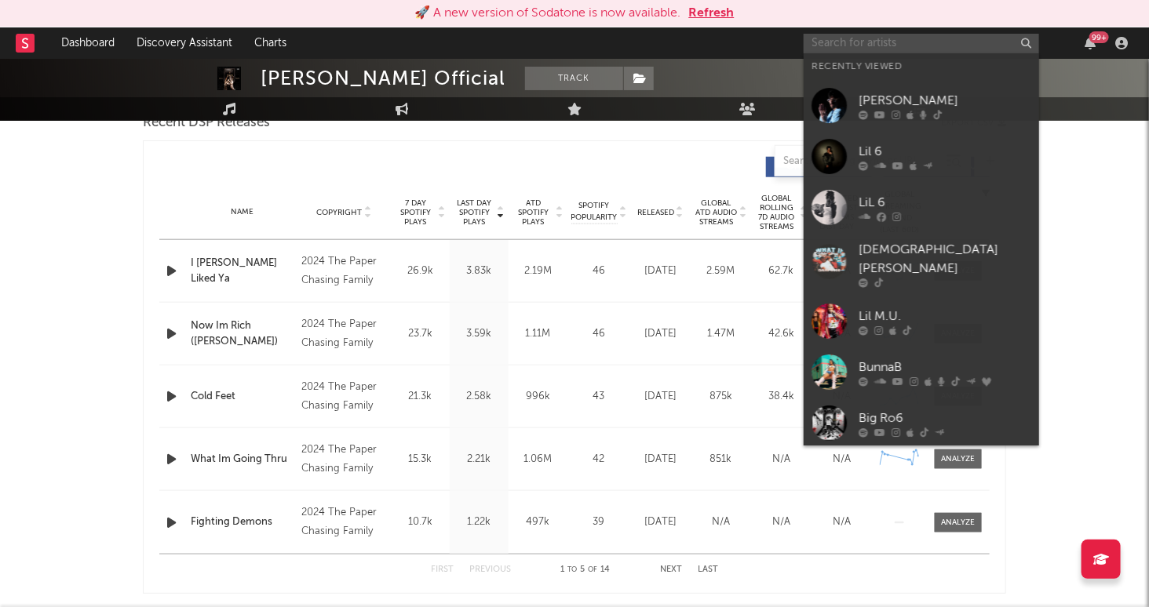  Describe the element at coordinates (533, 213) in the screenshot. I see `span: ATD Spotify Plays` at that location.